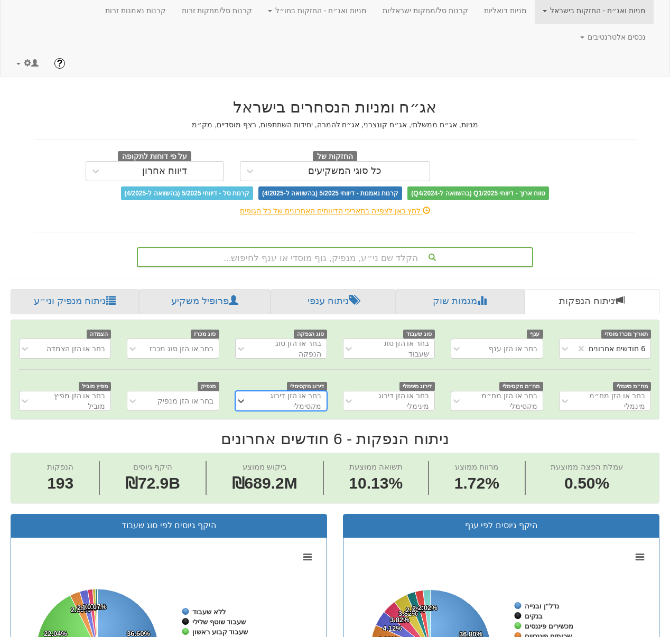  What do you see at coordinates (186, 401) in the screenshot?
I see `div: בחר או הזן מנפיק` at bounding box center [186, 401].